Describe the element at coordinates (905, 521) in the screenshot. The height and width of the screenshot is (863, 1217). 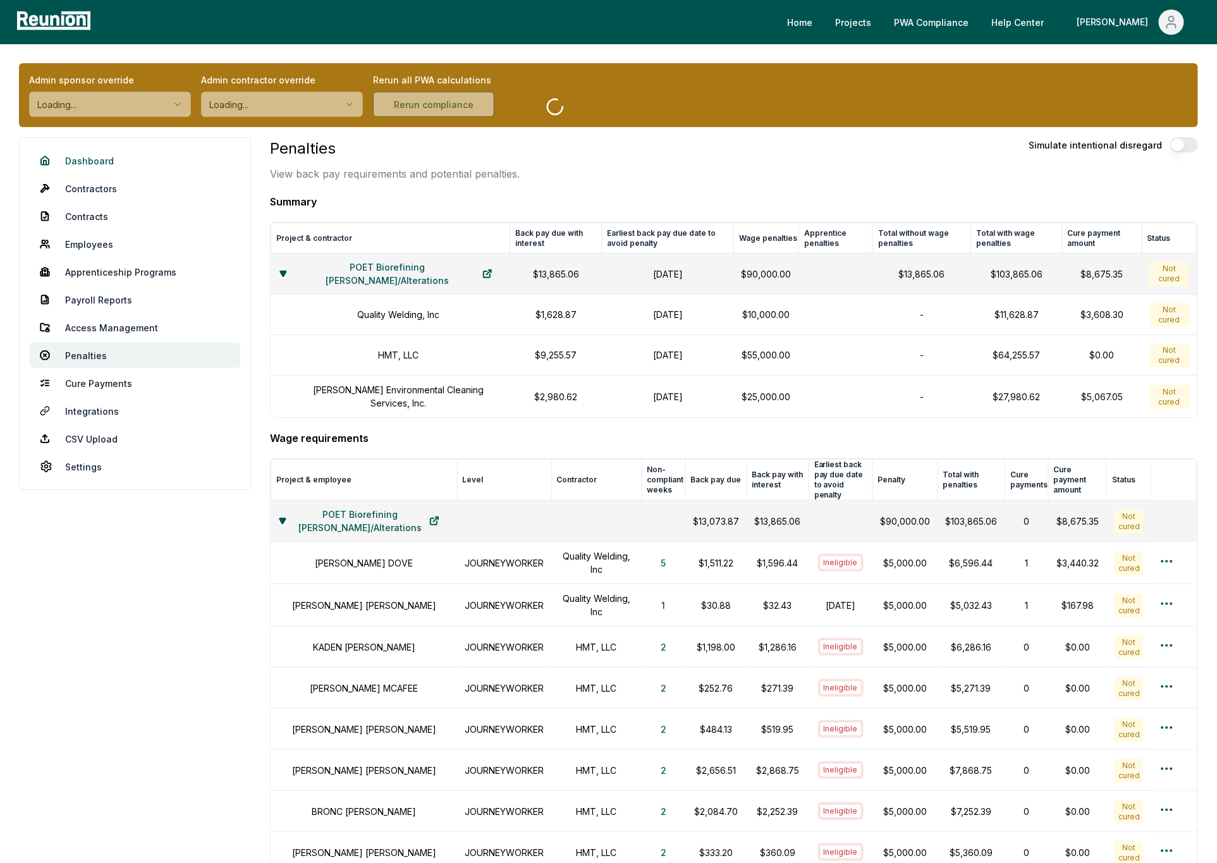
I see `p: $90,000.00` at that location.